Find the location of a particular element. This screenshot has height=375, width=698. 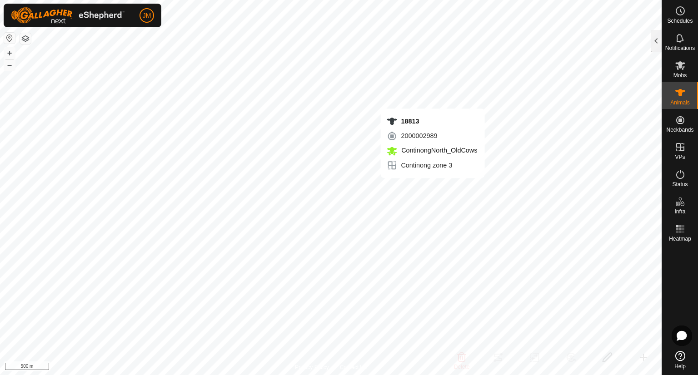

span: Notifications is located at coordinates (680, 48).